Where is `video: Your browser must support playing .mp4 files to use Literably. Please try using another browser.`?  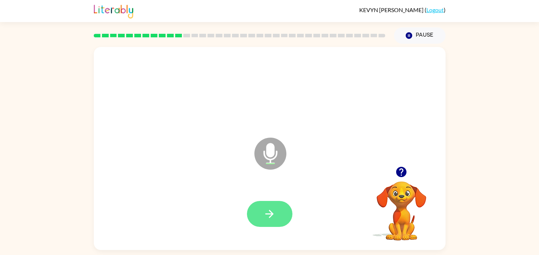 video: Your browser must support playing .mp4 files to use Literably. Please try using another browser. is located at coordinates (401, 206).